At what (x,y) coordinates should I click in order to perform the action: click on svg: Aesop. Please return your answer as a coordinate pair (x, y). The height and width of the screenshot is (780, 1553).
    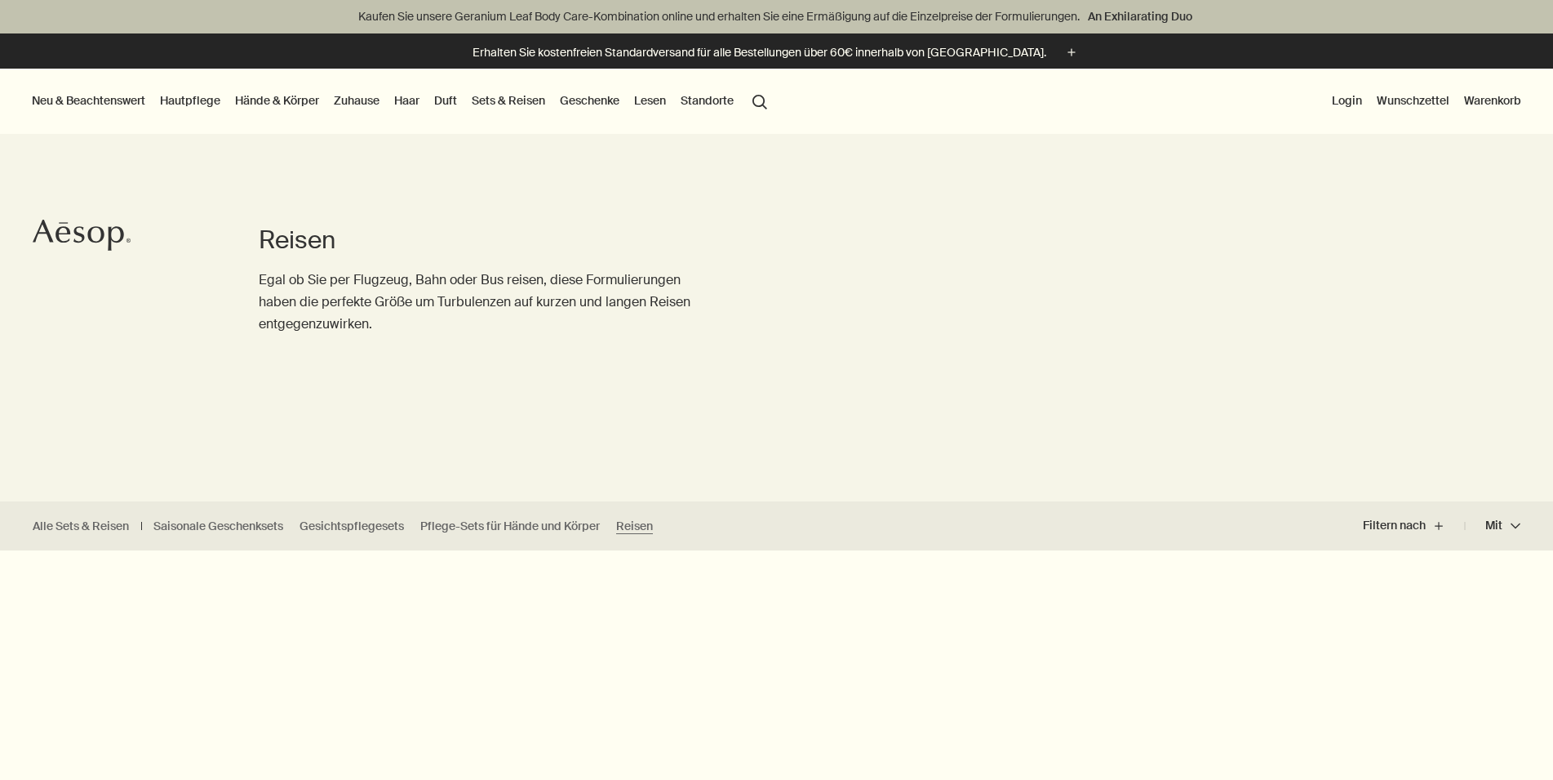
    Looking at the image, I should click on (82, 235).